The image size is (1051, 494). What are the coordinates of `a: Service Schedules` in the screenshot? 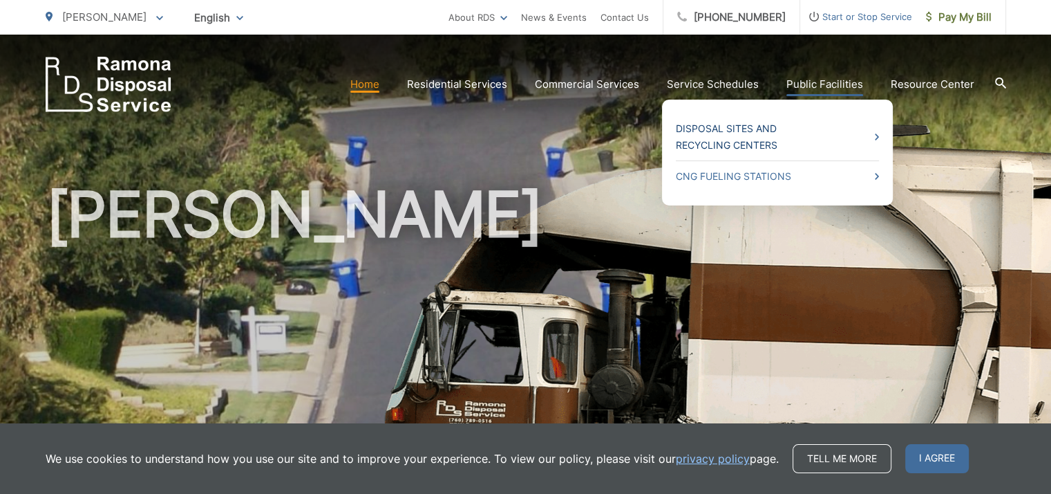 It's located at (713, 84).